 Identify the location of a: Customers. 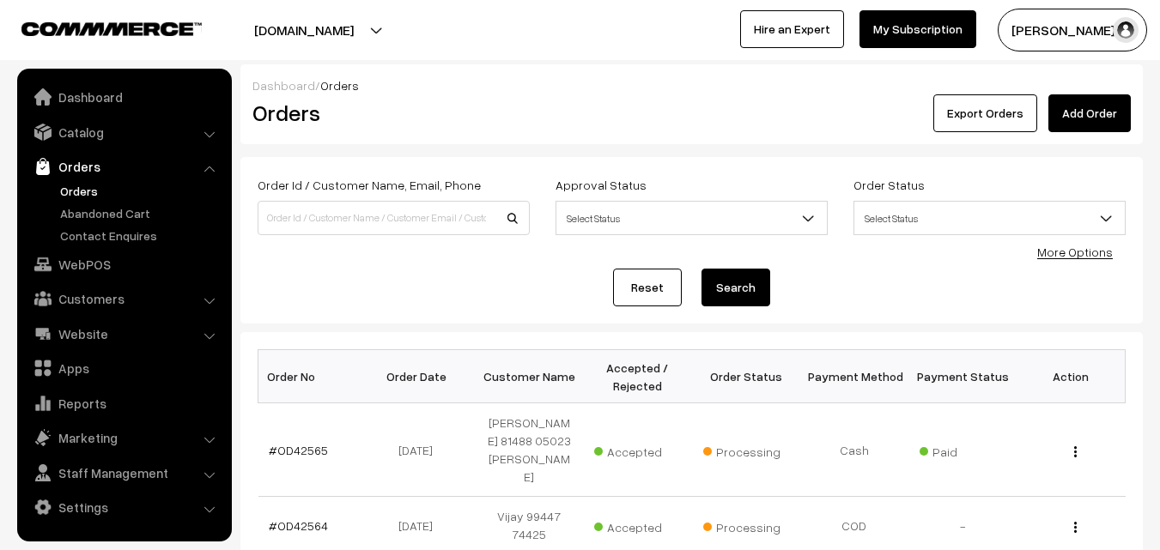
(124, 299).